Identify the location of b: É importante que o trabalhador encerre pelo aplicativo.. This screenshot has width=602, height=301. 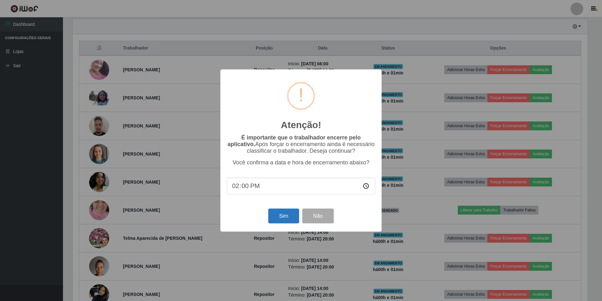
(294, 141).